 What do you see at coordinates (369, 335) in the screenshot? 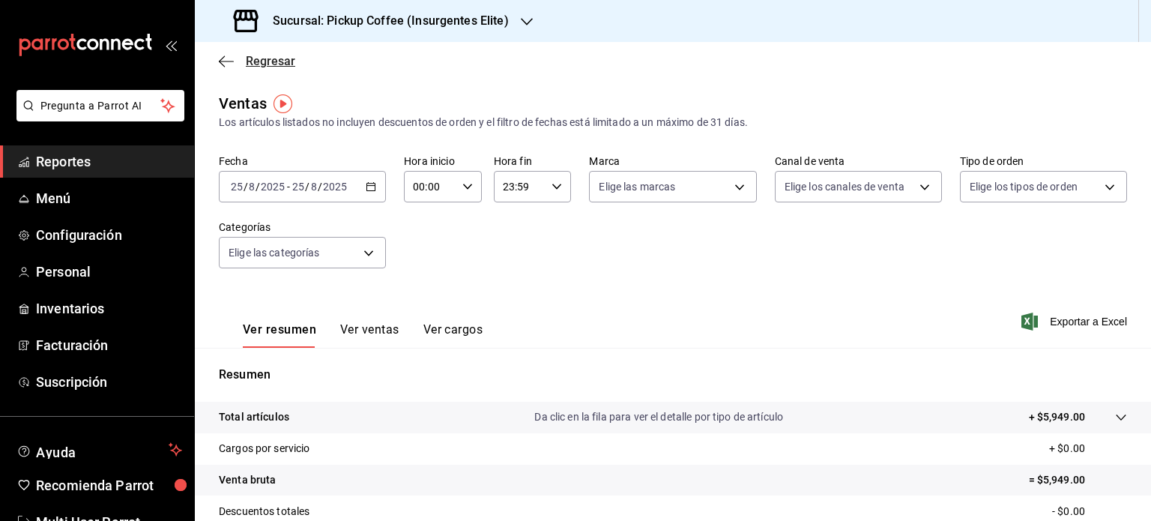
I see `button: Ver ventas` at bounding box center [369, 335].